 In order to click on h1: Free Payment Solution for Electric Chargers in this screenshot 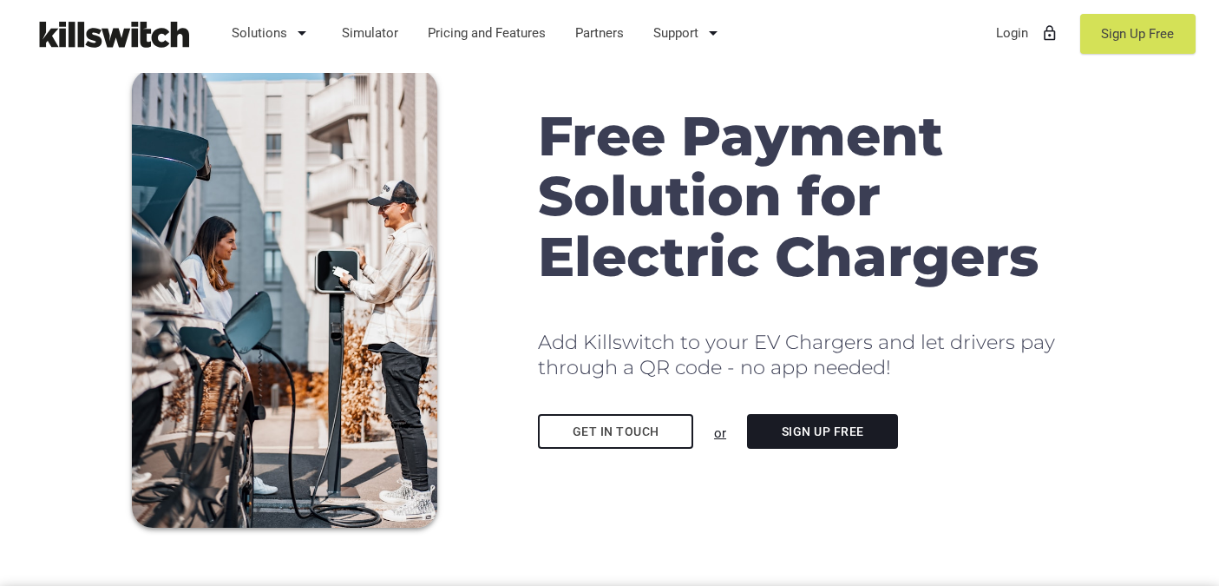, I will do `click(812, 196)`.